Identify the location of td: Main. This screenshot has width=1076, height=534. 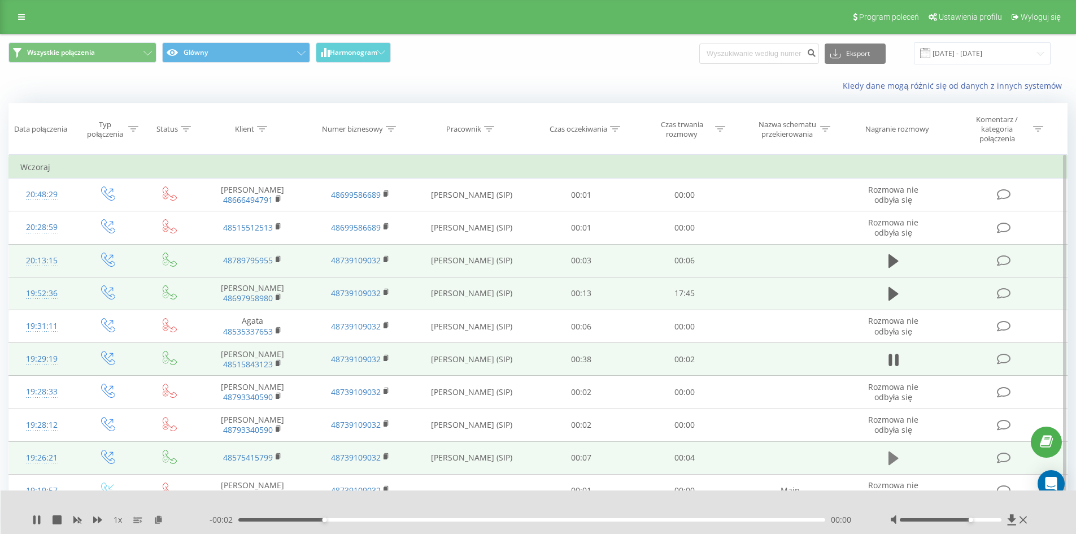
(790, 490).